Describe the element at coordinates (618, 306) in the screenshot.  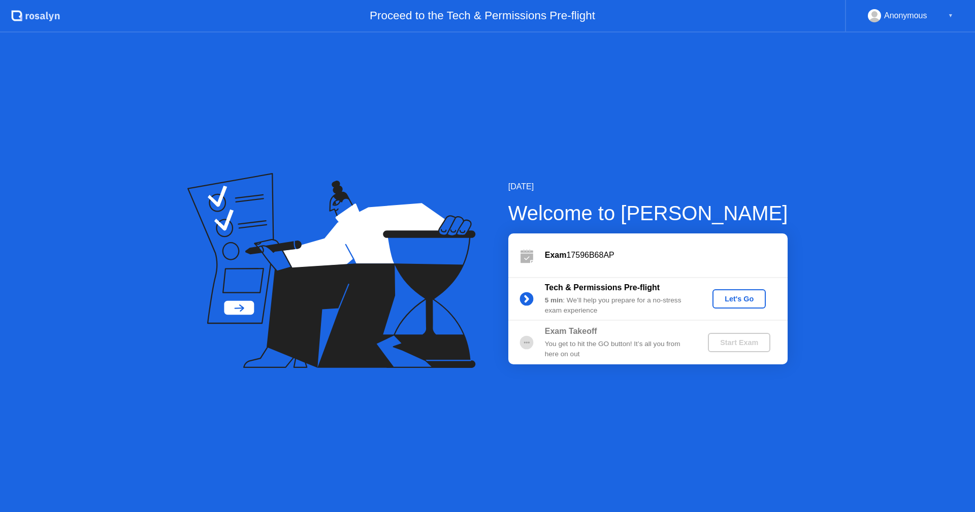
I see `div: : We’ll help you prepare for a no-stress exam experience` at that location.